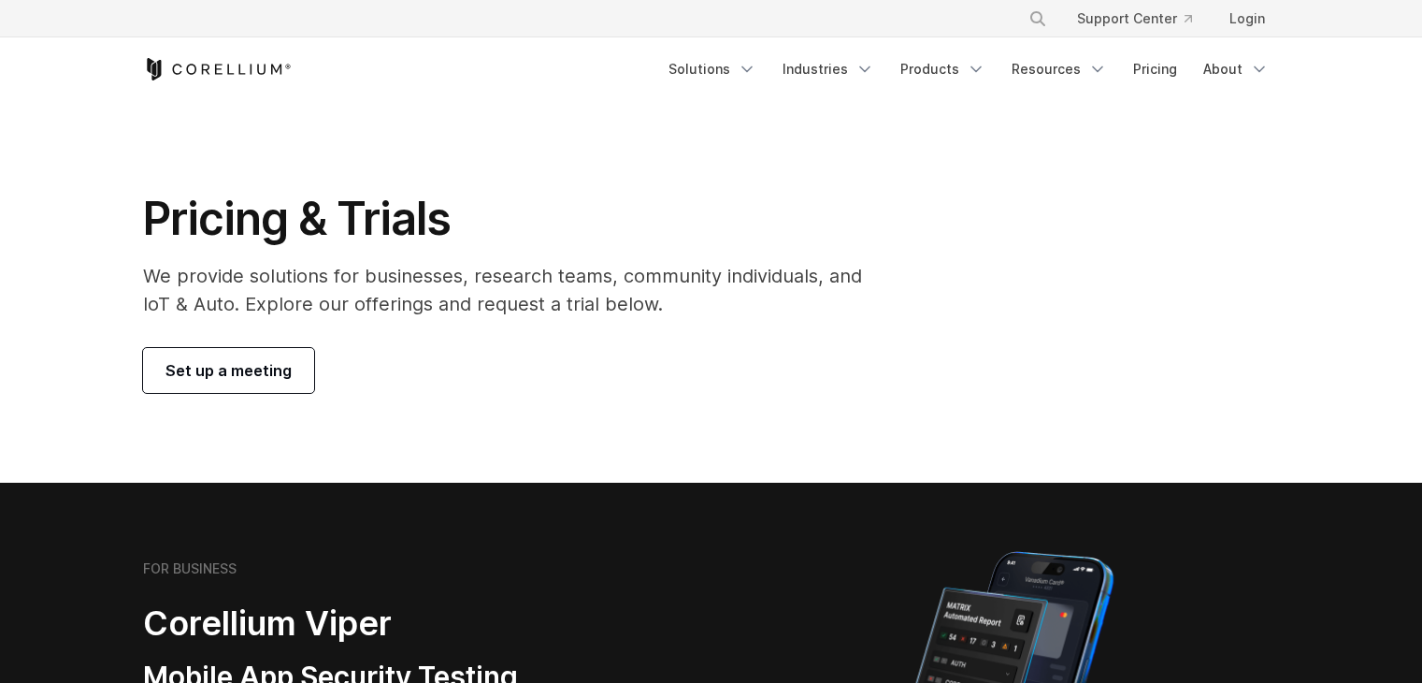 This screenshot has width=1422, height=683. I want to click on a: Solutions, so click(712, 69).